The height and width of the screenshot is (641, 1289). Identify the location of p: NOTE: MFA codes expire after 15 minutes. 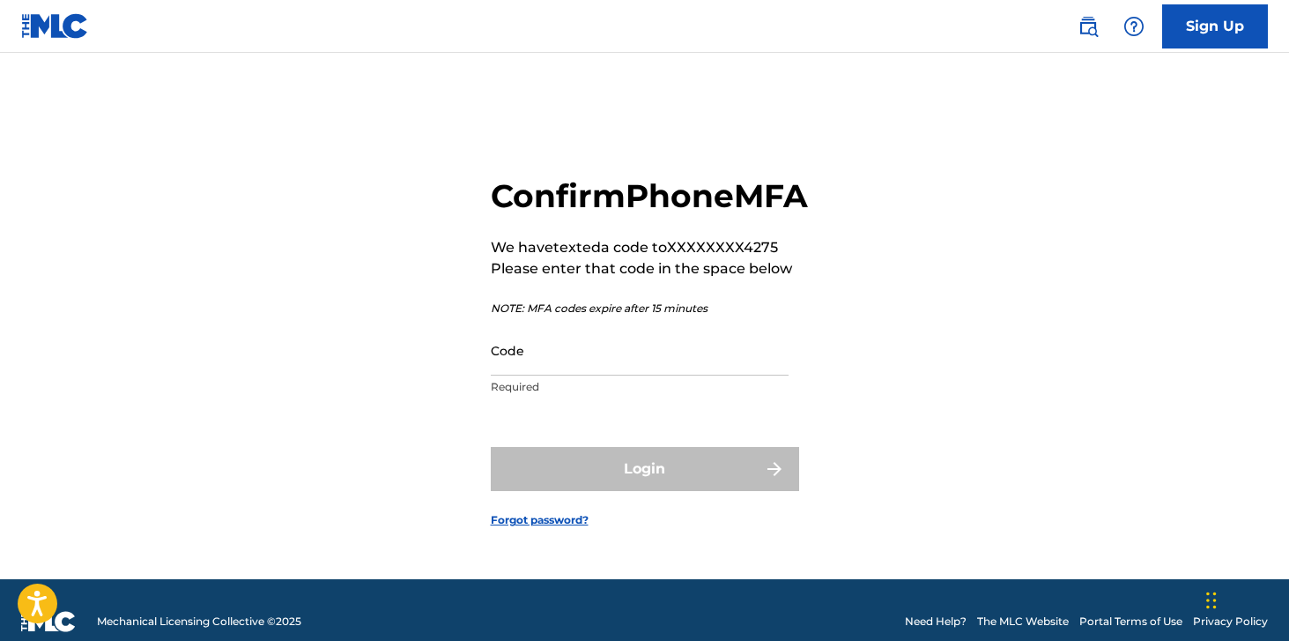
(650, 308).